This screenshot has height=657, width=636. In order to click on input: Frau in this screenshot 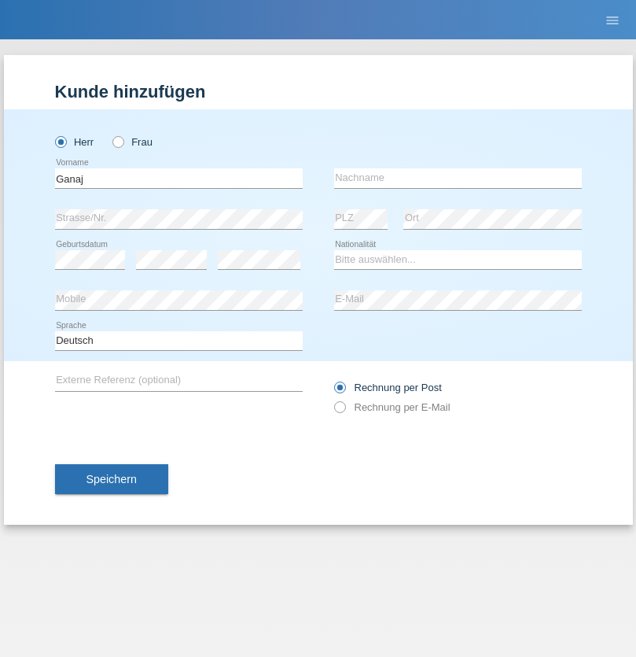, I will do `click(117, 141)`.